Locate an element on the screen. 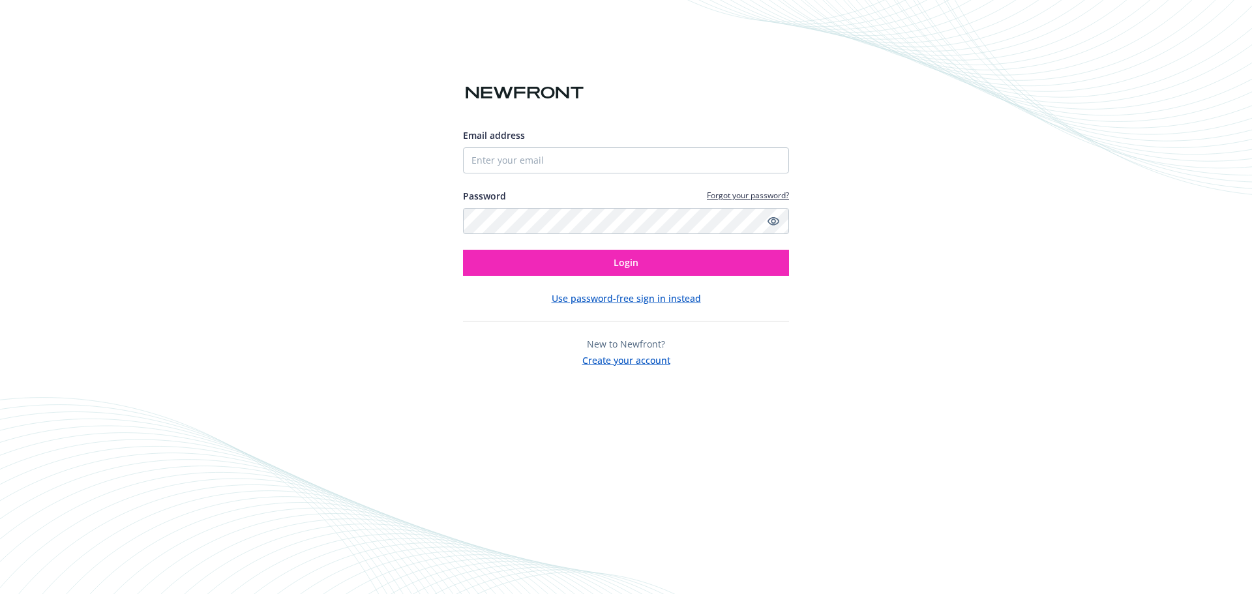  span: Login is located at coordinates (626, 262).